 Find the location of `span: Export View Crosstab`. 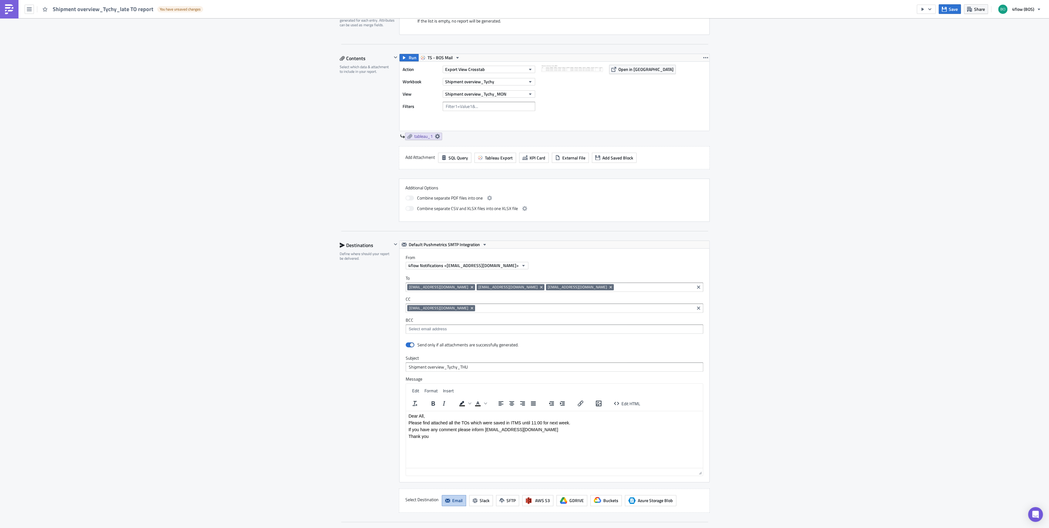

span: Export View Crosstab is located at coordinates (465, 69).